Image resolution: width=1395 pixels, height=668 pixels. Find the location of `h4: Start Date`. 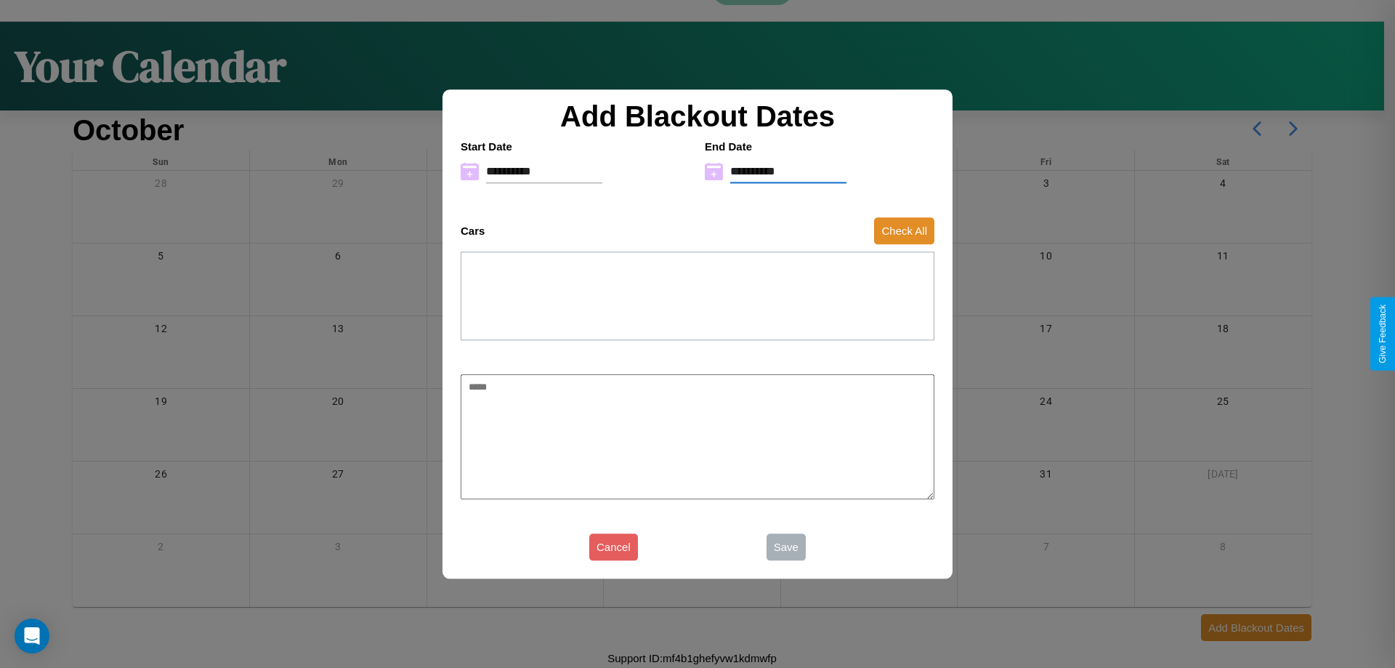

h4: Start Date is located at coordinates (575, 146).